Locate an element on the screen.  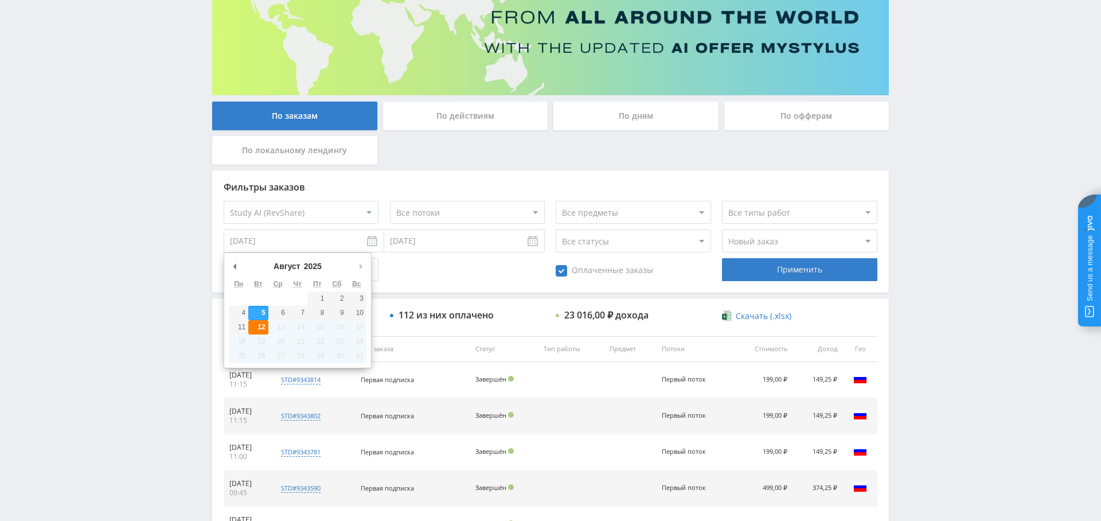
button: Следующий месяц is located at coordinates (361, 266).